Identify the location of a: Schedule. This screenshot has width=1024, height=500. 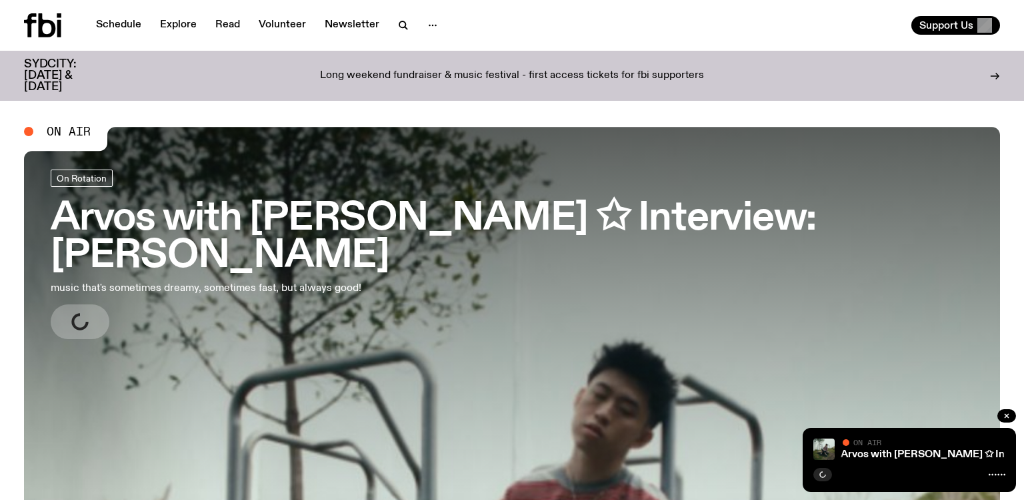
(119, 25).